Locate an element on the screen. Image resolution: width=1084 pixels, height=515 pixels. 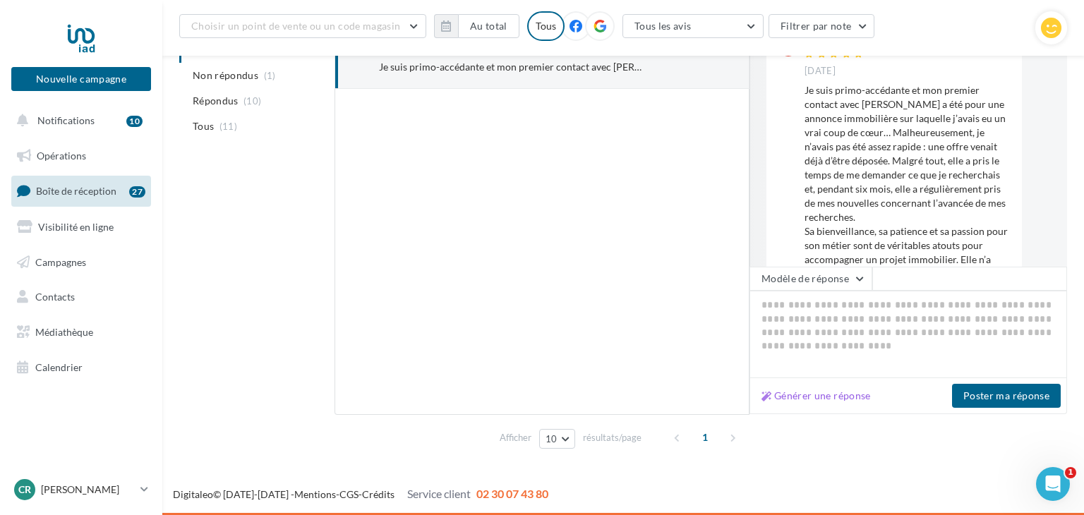
a: Contacts is located at coordinates (81, 297).